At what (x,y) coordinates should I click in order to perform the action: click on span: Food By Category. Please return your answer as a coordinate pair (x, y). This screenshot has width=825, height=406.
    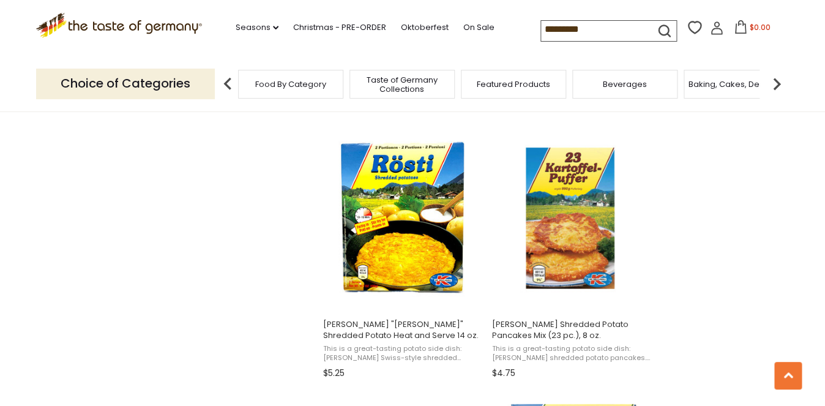
    Looking at the image, I should click on (291, 84).